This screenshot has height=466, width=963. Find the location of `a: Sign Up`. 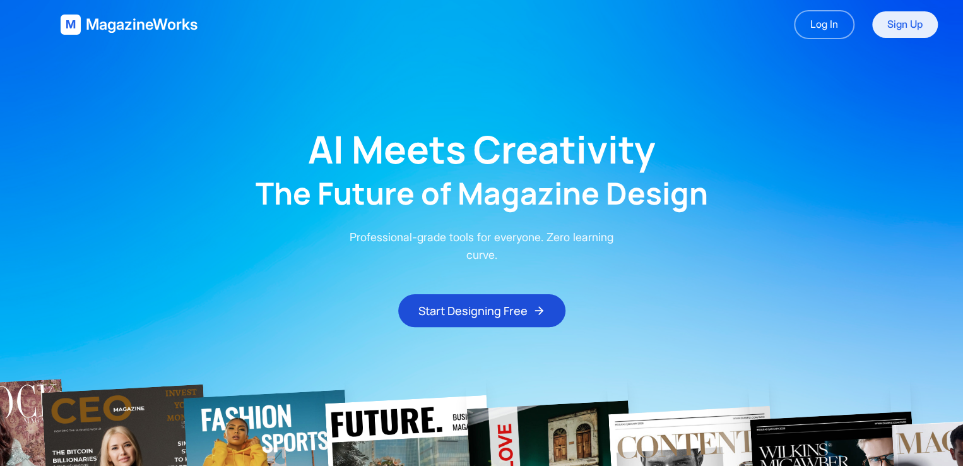

a: Sign Up is located at coordinates (905, 25).